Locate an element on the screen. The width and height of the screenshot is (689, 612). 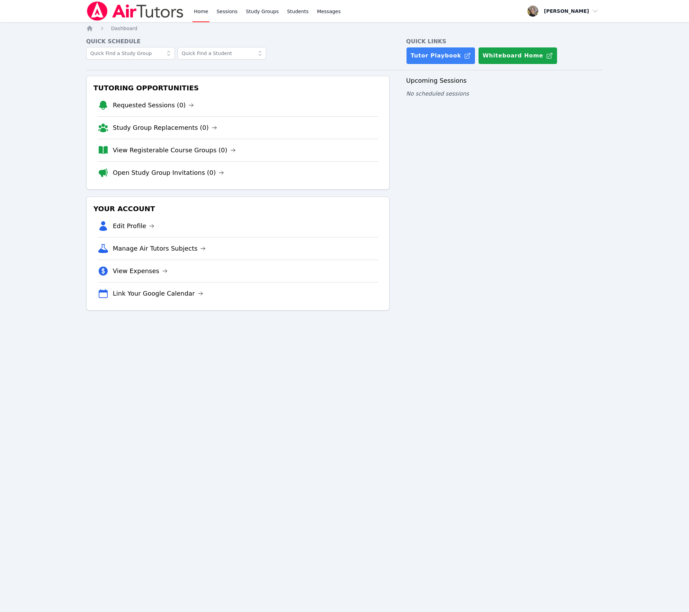
span: No scheduled sessions is located at coordinates (437, 93).